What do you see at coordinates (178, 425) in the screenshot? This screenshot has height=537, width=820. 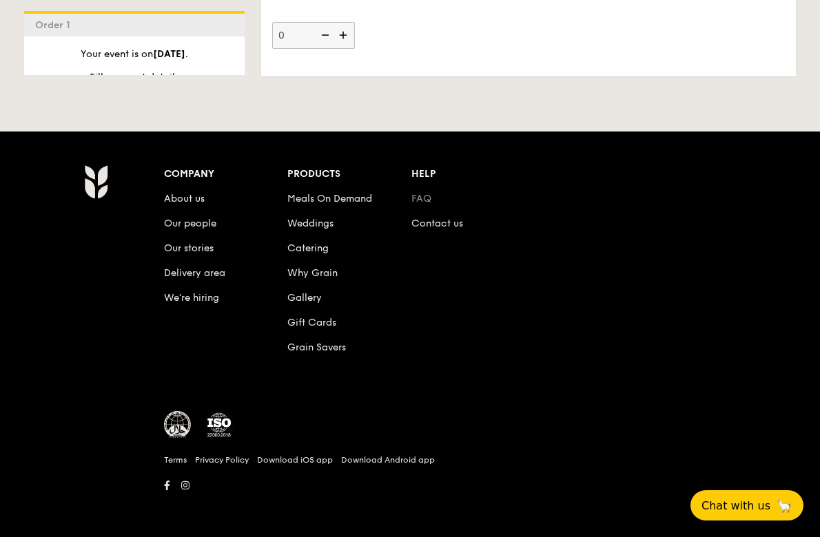 I see `img: MUIS Halal Certified` at bounding box center [178, 425].